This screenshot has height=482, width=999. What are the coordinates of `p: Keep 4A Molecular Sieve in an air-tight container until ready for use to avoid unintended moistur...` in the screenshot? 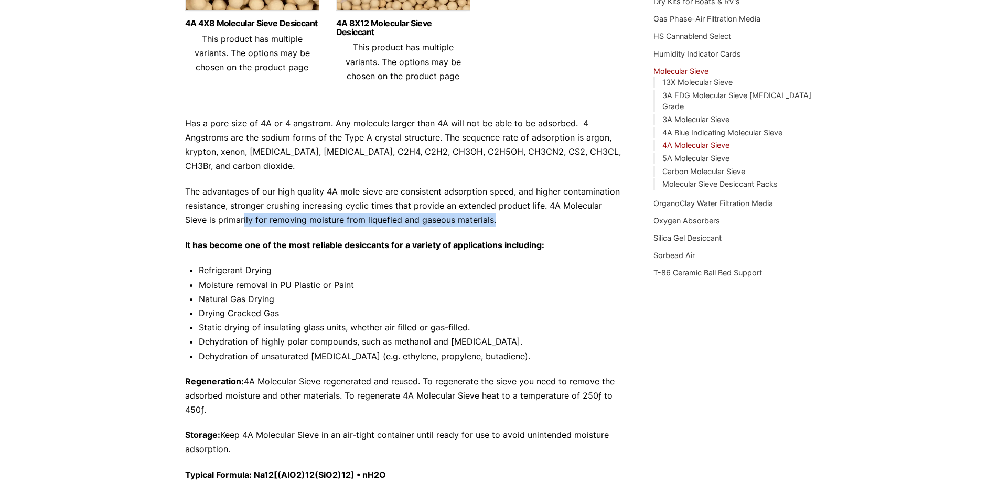 It's located at (404, 442).